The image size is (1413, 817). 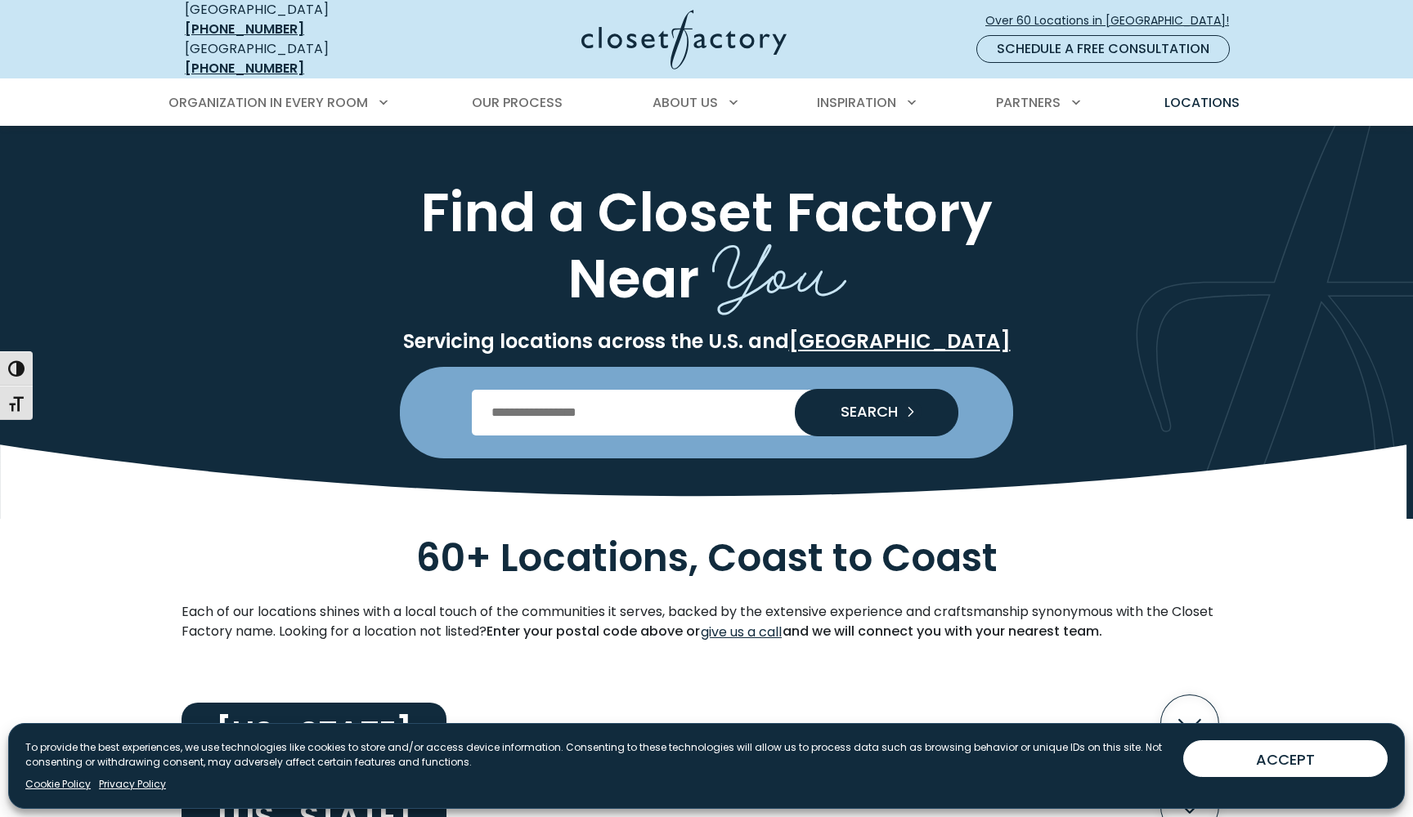 What do you see at coordinates (856, 102) in the screenshot?
I see `span: Inspiration` at bounding box center [856, 102].